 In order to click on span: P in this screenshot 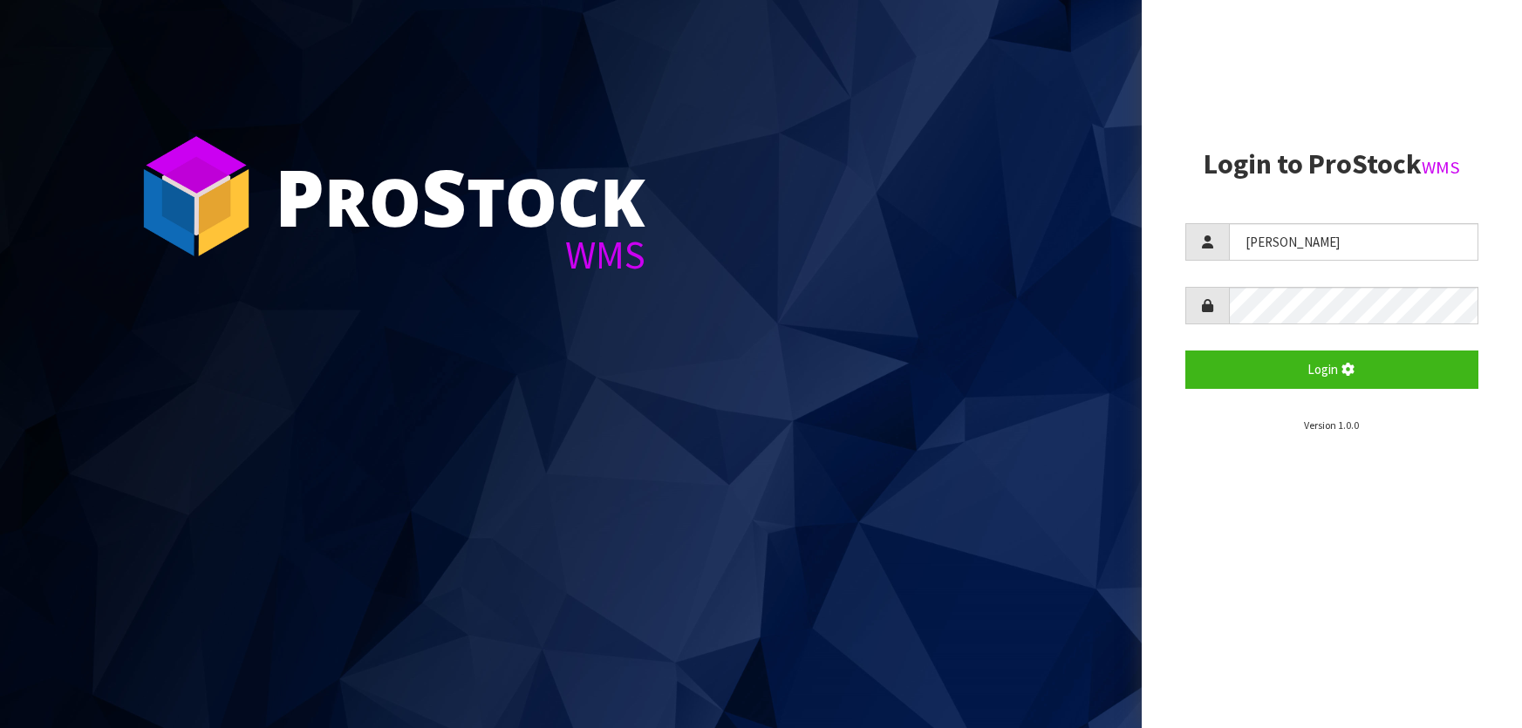, I will do `click(299, 196)`.